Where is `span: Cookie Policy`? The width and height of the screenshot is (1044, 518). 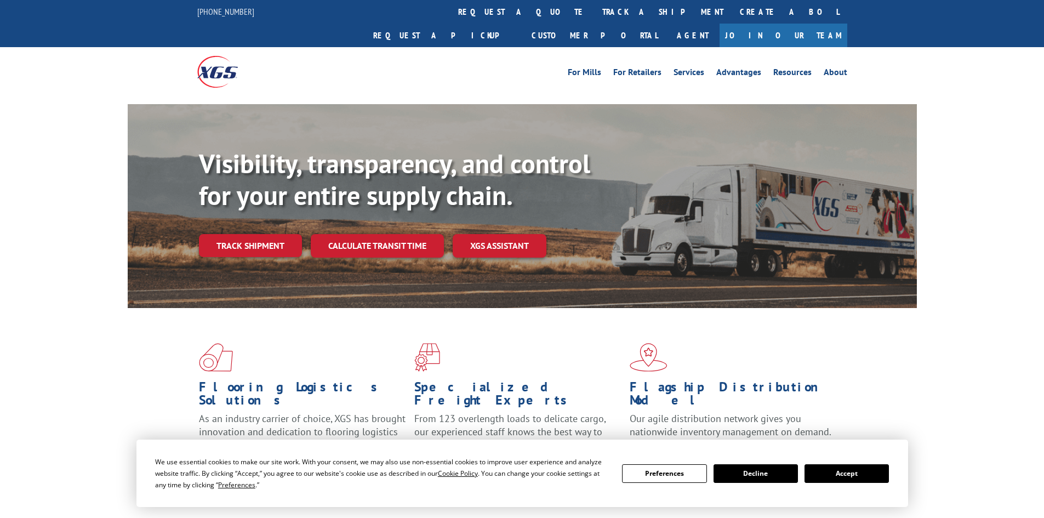
span: Cookie Policy is located at coordinates (458, 473).